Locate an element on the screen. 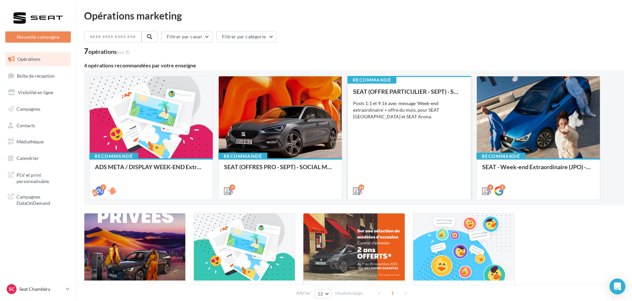 The image size is (632, 301). span: Médiathèque is located at coordinates (30, 142).